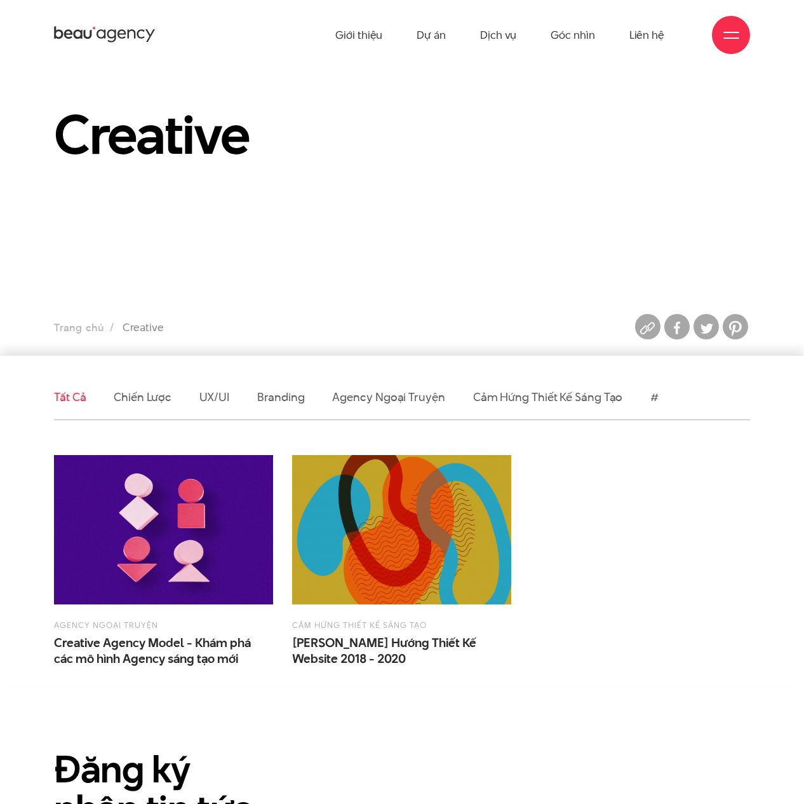  Describe the element at coordinates (391, 658) in the screenshot. I see `span: 2020` at that location.